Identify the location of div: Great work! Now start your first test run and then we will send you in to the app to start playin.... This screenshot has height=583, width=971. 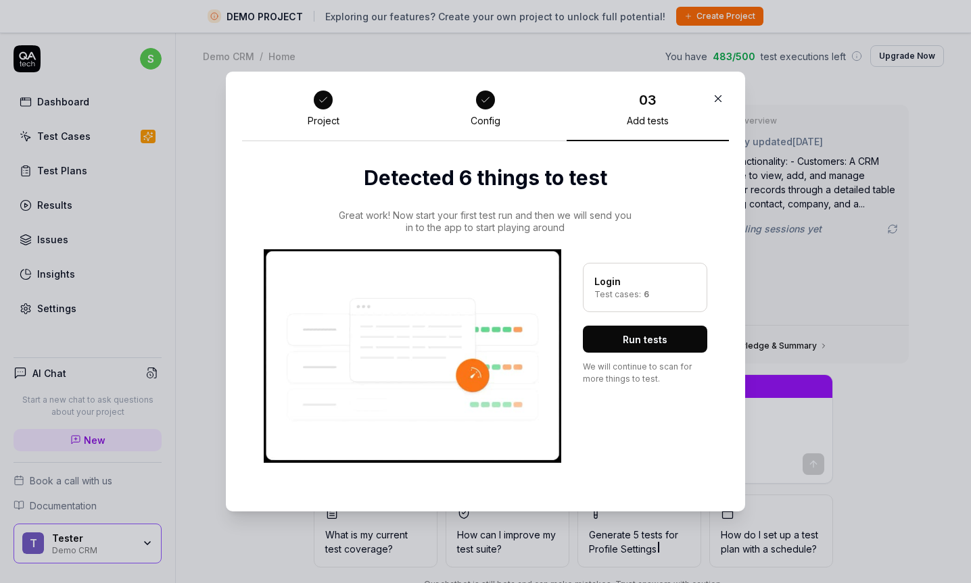
(485, 221).